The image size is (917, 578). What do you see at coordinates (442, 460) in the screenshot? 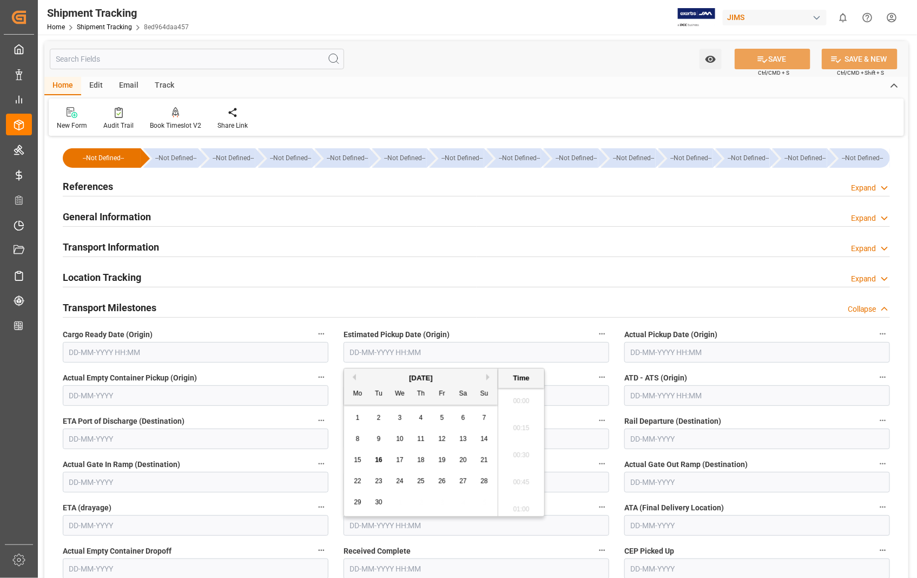
I see `div: Choose Friday, September 19th, 2025` at bounding box center [442, 460].